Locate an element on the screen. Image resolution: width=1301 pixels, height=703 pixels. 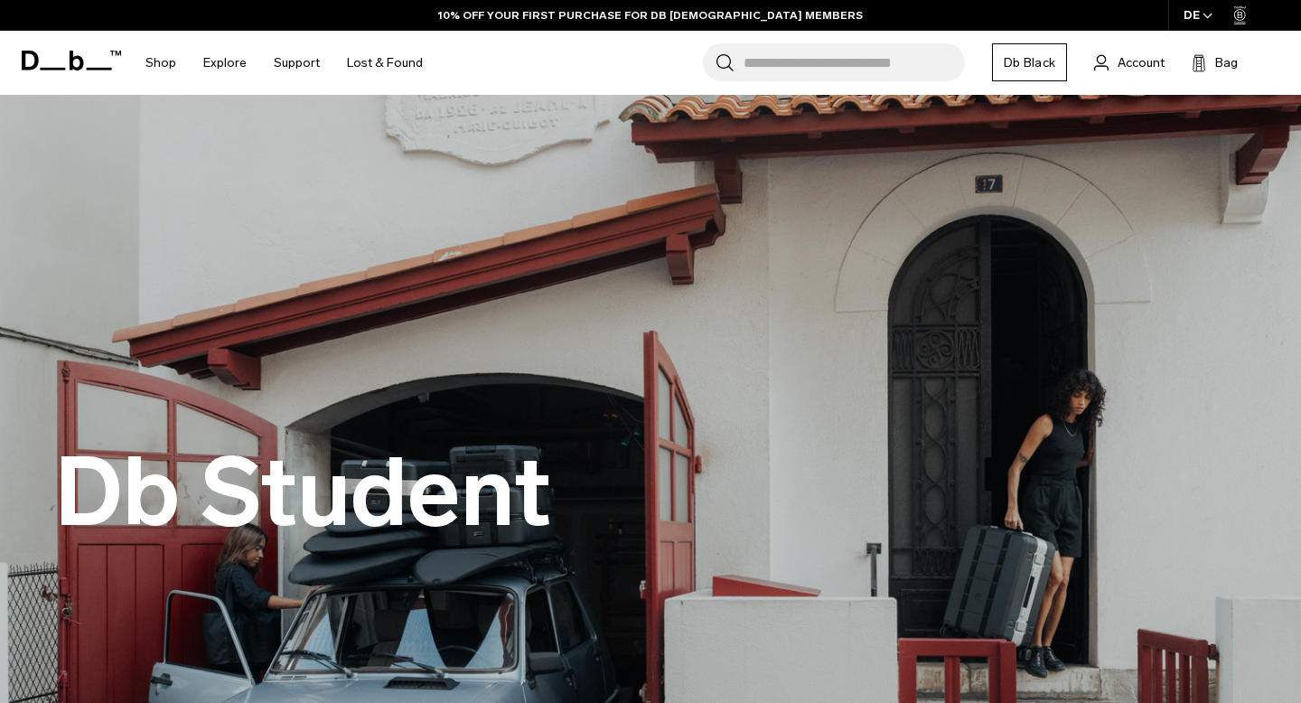
a: Lost & Found is located at coordinates (385, 62).